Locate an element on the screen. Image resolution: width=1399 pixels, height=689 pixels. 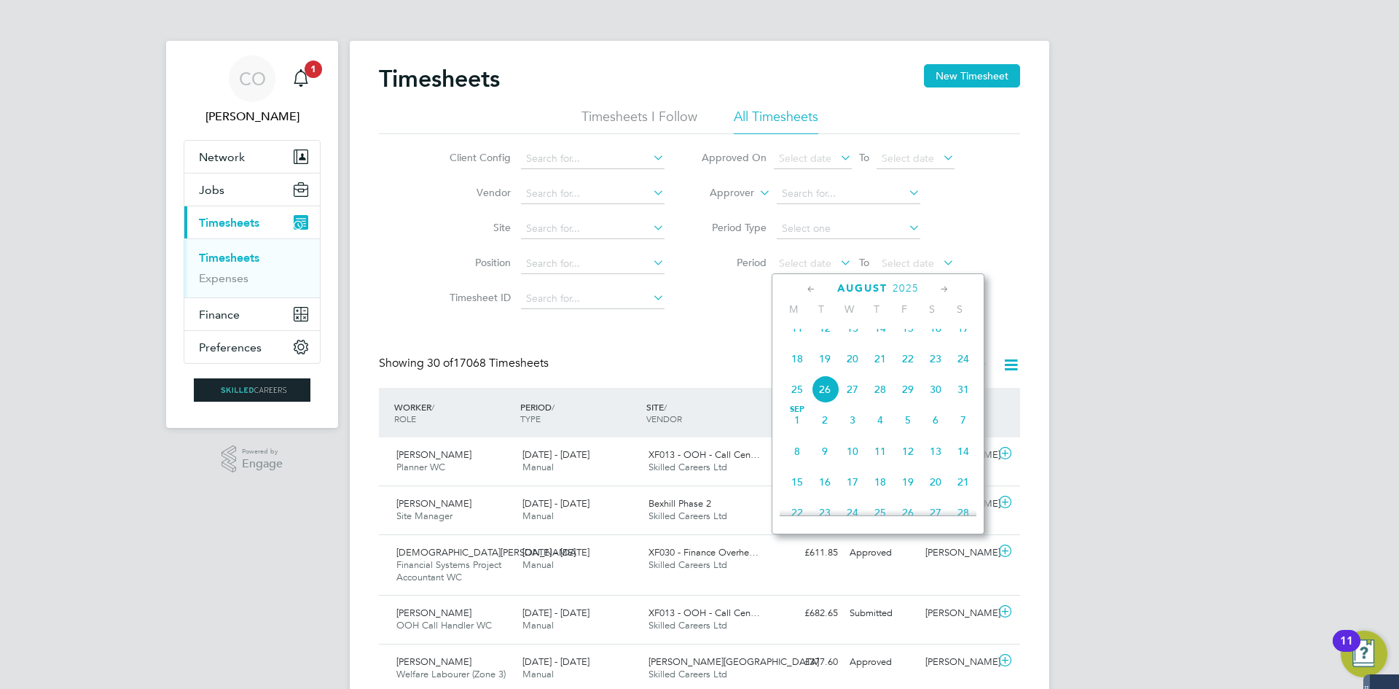
div: £682.65 is located at coordinates (806, 613).